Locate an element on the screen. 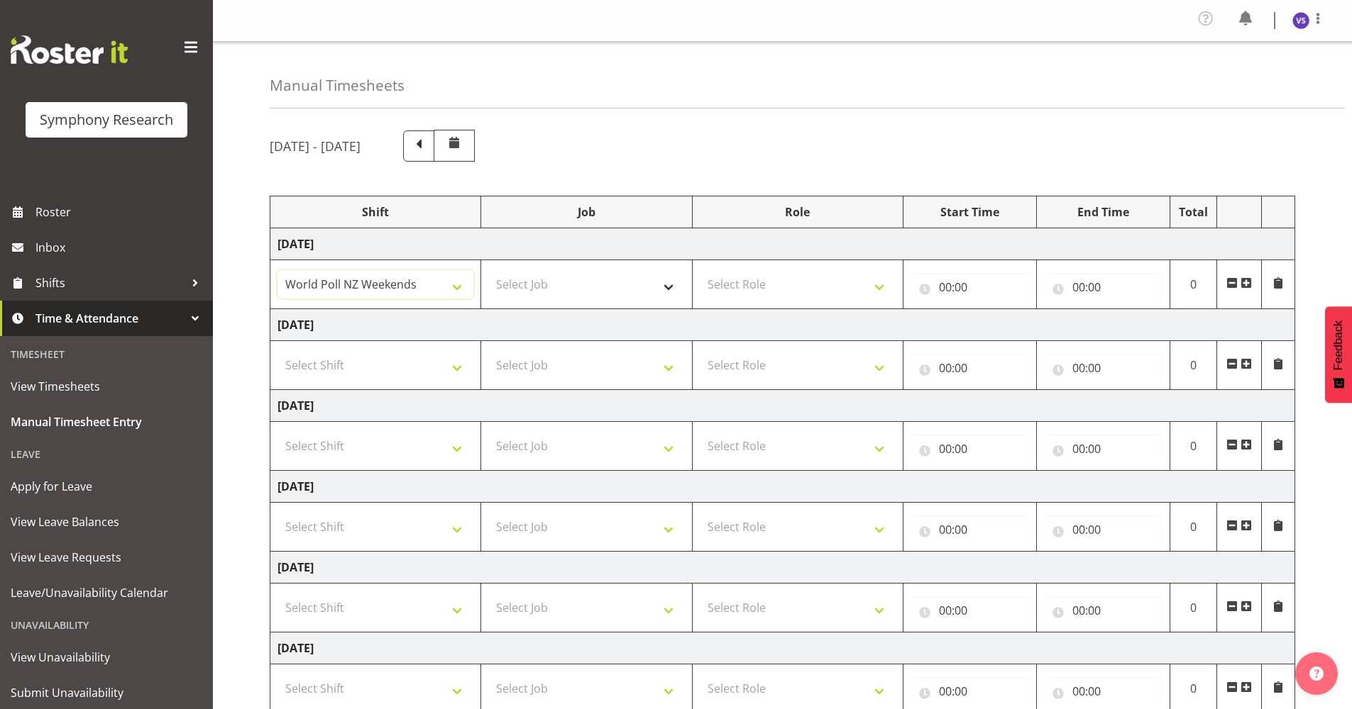 The height and width of the screenshot is (709, 1352). div: Job is located at coordinates (586, 212).